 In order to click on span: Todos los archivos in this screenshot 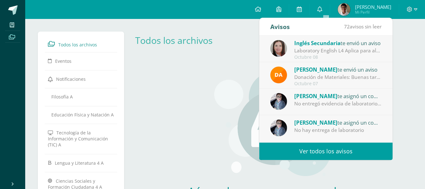, I will do `click(77, 44)`.